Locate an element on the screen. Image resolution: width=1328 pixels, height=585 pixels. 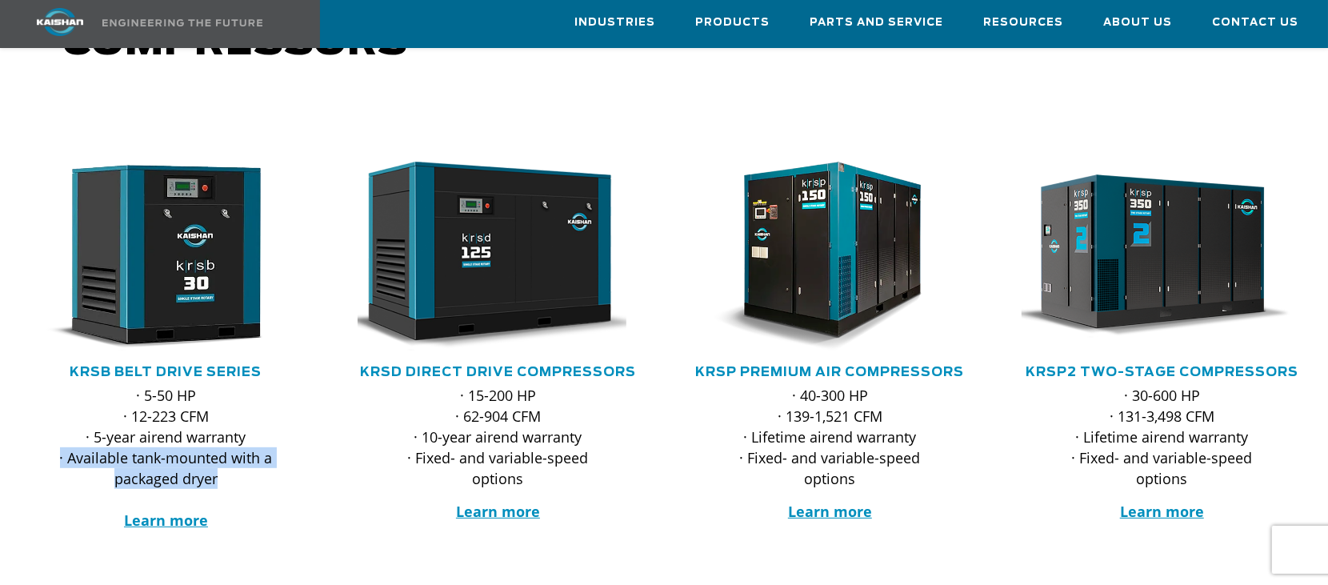
img: krsp150 is located at coordinates (817, 256).